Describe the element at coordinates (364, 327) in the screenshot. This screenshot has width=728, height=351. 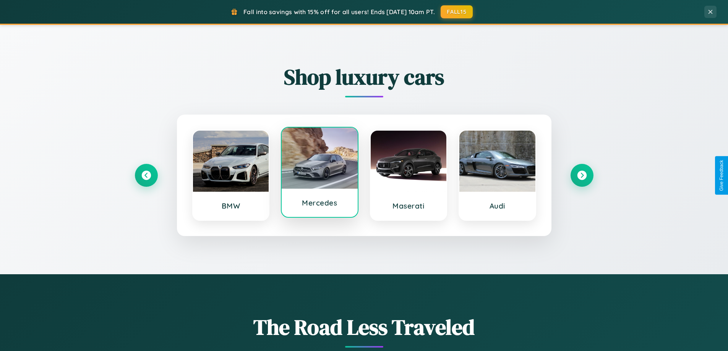
I see `h1: The Road Less Traveled` at that location.